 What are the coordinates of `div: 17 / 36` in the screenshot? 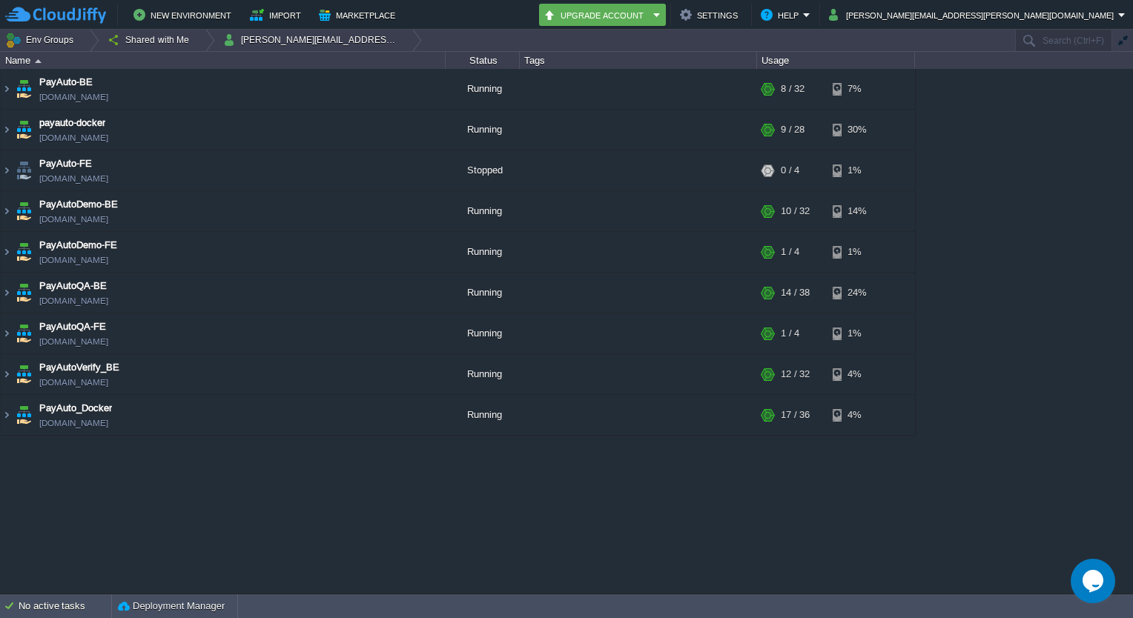 It's located at (795, 415).